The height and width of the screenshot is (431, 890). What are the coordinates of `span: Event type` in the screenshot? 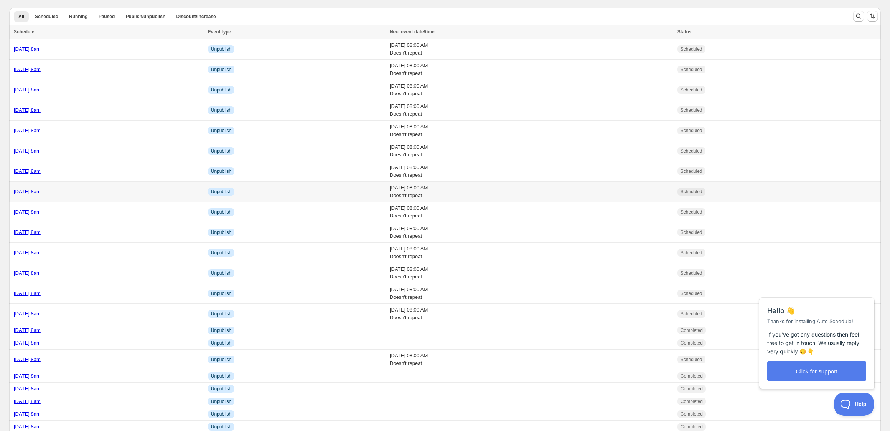 It's located at (219, 32).